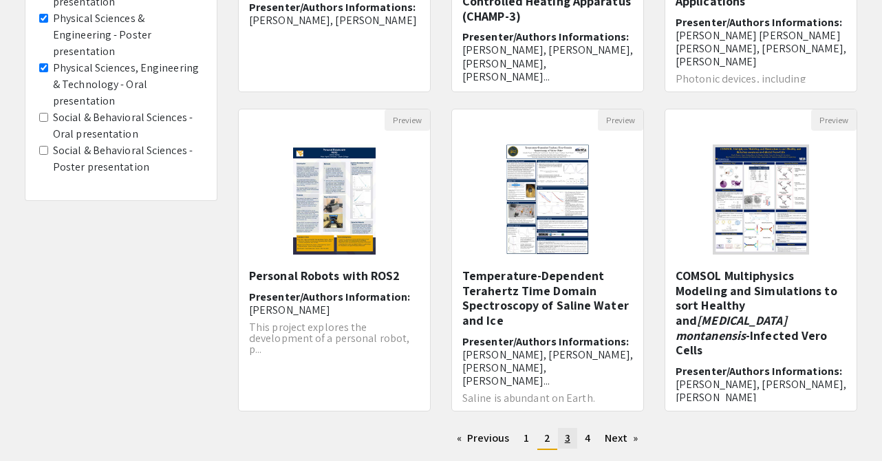  I want to click on div: Open Presentation <p>Personal Robots with ROS2</p>, so click(334, 260).